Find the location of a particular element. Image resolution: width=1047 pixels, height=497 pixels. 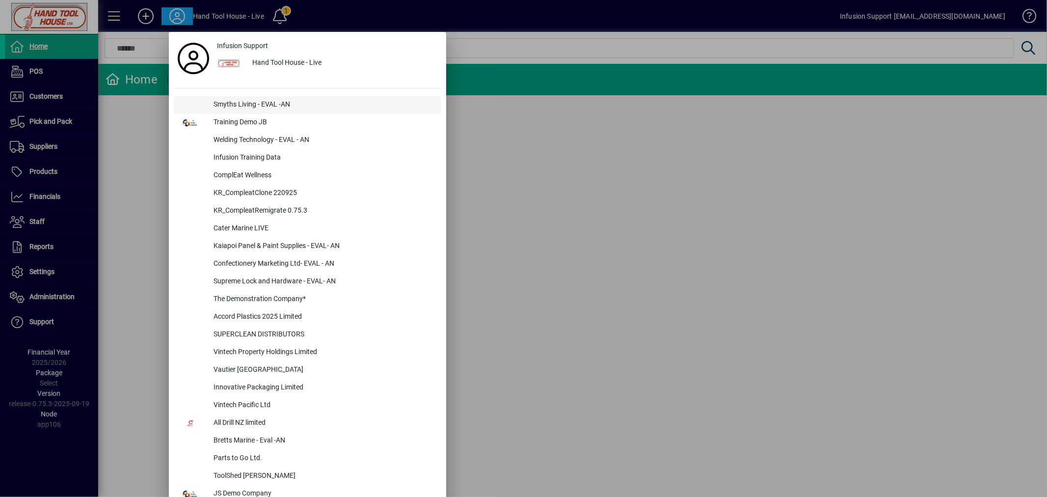

div: Hand Tool House - Live is located at coordinates (343, 63).